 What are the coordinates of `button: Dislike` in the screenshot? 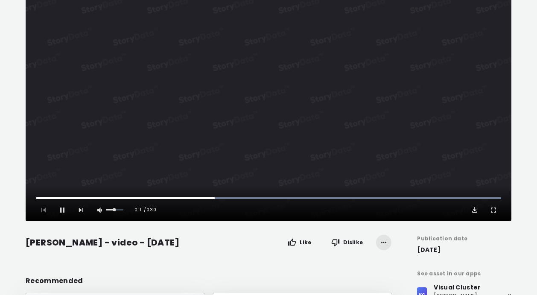 It's located at (346, 242).